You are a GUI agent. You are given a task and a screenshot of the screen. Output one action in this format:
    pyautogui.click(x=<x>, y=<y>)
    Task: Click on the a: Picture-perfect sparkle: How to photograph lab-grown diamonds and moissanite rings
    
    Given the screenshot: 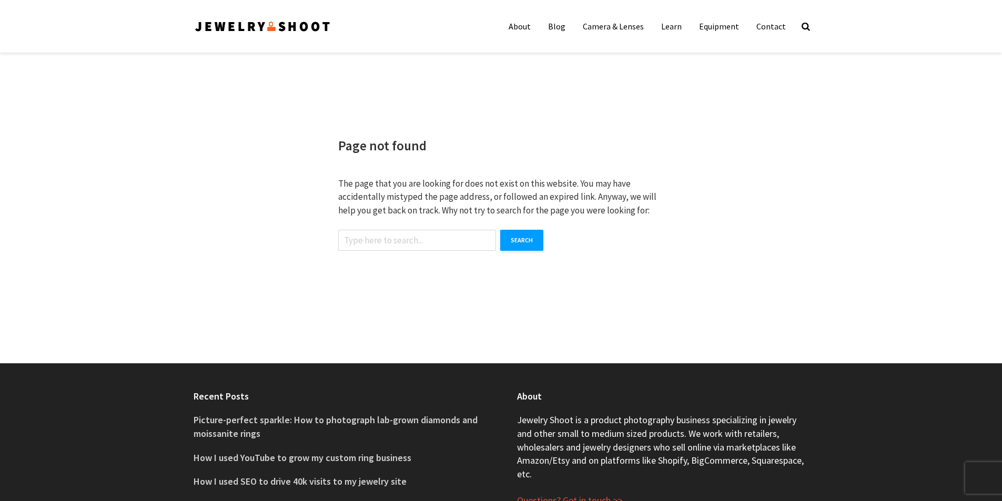 What is the action you would take?
    pyautogui.click(x=336, y=427)
    